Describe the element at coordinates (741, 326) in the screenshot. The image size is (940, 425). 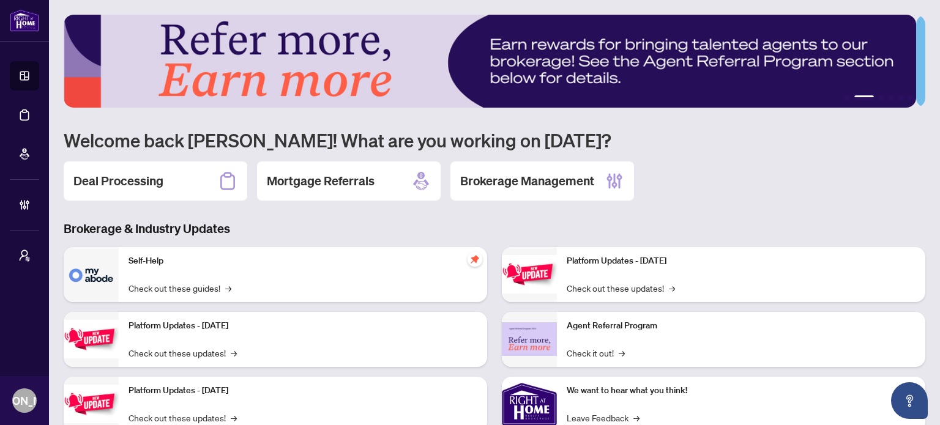
I see `p: Agent Referral Program` at that location.